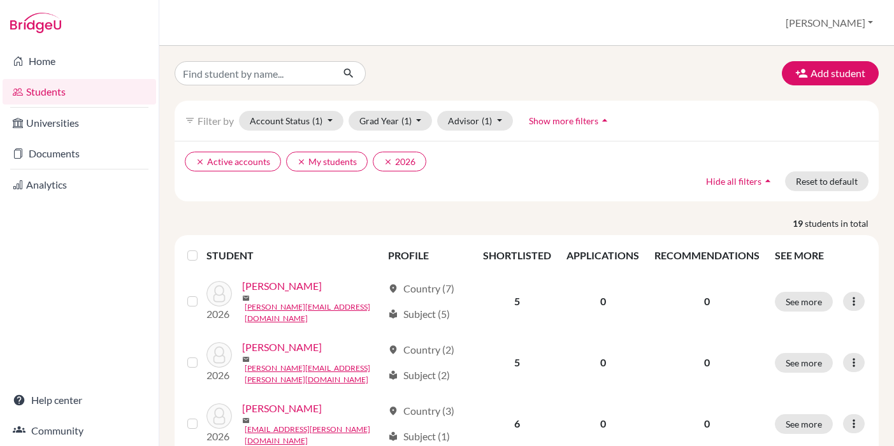 Image resolution: width=894 pixels, height=446 pixels. Describe the element at coordinates (419, 314) in the screenshot. I see `div: Subject (5)` at that location.